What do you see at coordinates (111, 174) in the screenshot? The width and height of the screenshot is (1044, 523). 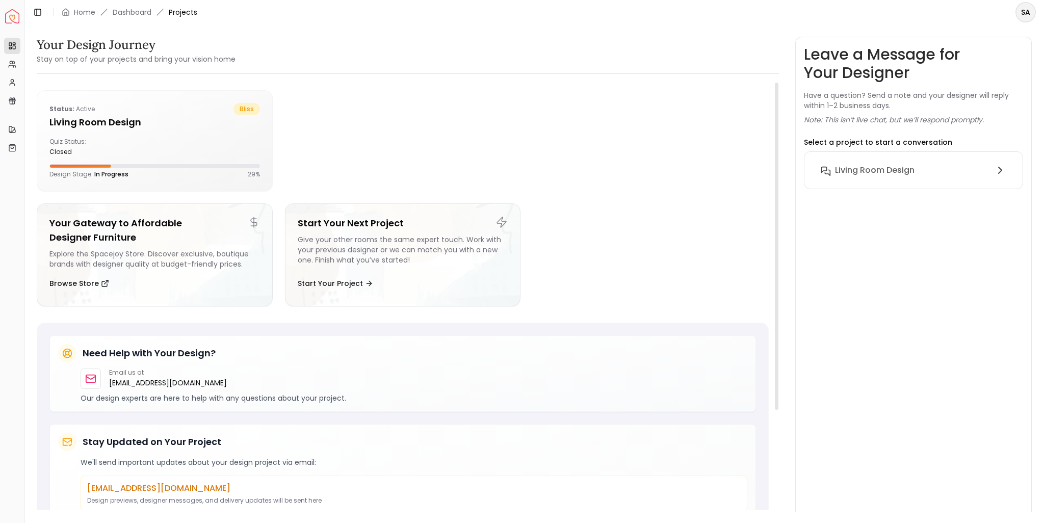 I see `span: In Progress` at bounding box center [111, 174].